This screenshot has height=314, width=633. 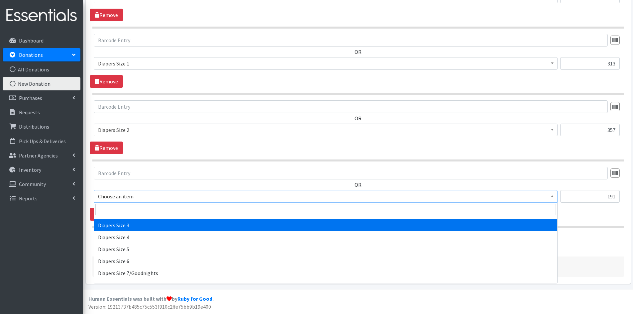 What do you see at coordinates (325, 63) in the screenshot?
I see `span: Diapers Size 1` at bounding box center [325, 63].